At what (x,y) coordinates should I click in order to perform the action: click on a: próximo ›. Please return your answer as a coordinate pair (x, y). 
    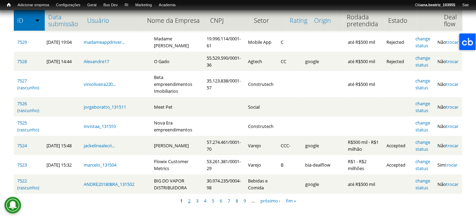
    Looking at the image, I should click on (271, 201).